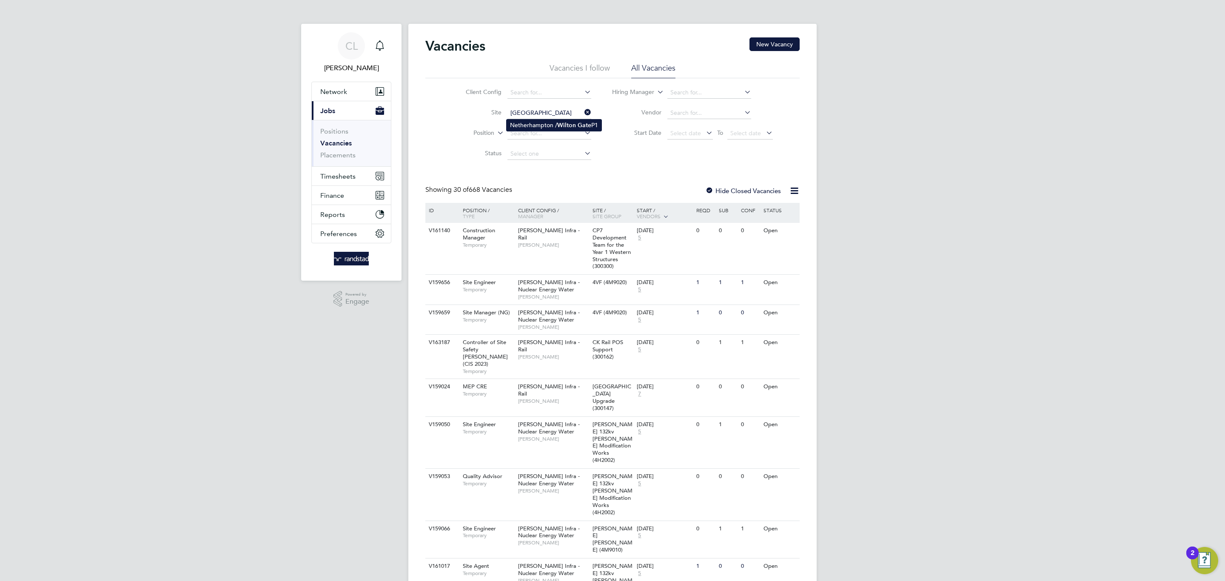 The width and height of the screenshot is (1225, 581). What do you see at coordinates (709, 113) in the screenshot?
I see `input: Search for...` at bounding box center [709, 113].